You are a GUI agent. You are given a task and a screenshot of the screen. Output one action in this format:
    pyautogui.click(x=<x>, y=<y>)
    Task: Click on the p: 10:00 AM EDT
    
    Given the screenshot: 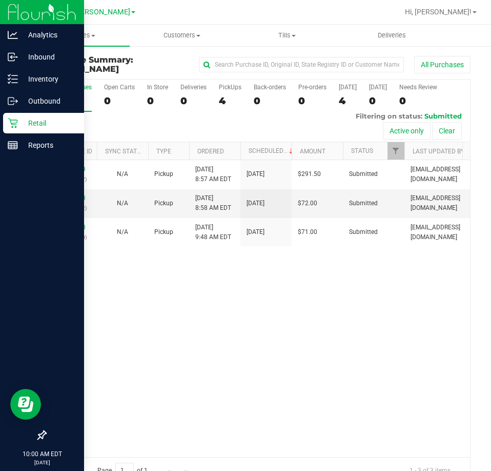 What is the action you would take?
    pyautogui.click(x=42, y=454)
    